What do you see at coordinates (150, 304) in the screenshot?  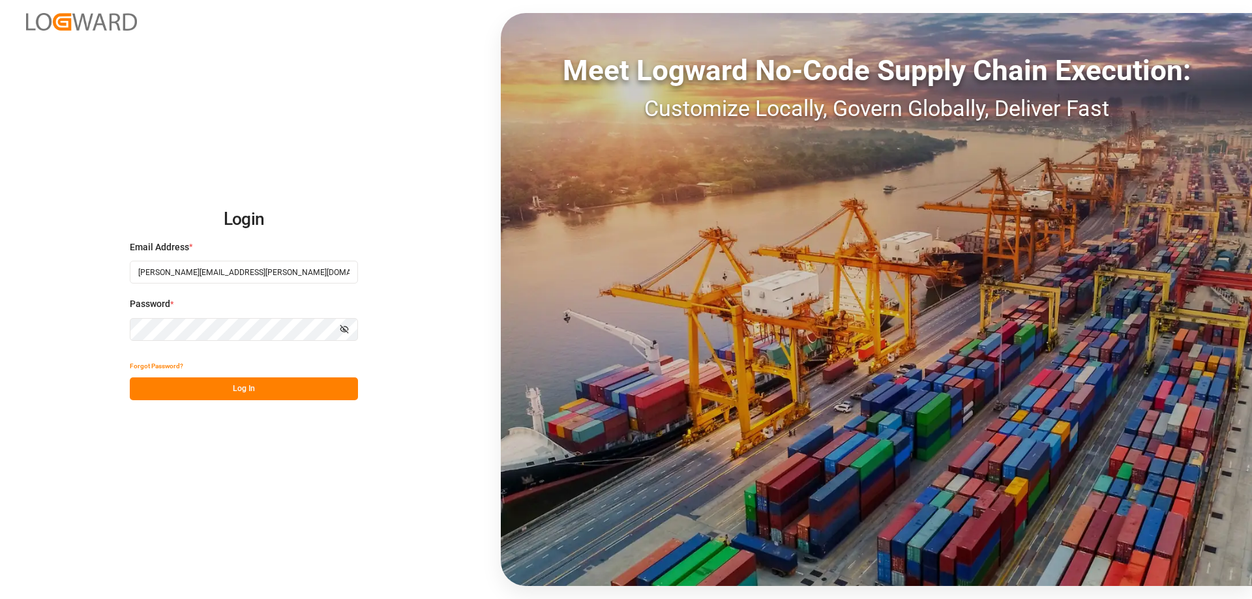 I see `span: Password` at bounding box center [150, 304].